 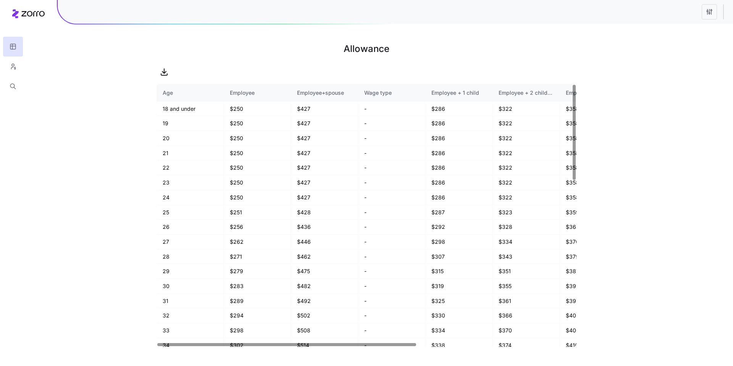 I want to click on td: 20, so click(x=190, y=138).